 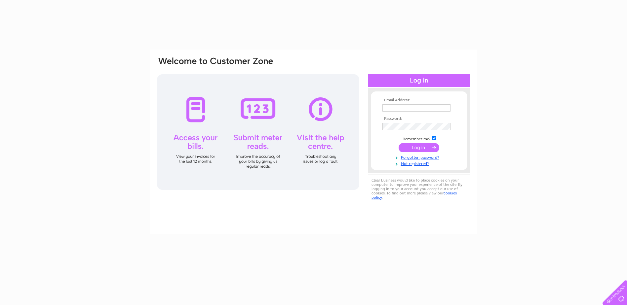 What do you see at coordinates (420, 163) in the screenshot?
I see `a: Not registered?` at bounding box center [420, 163].